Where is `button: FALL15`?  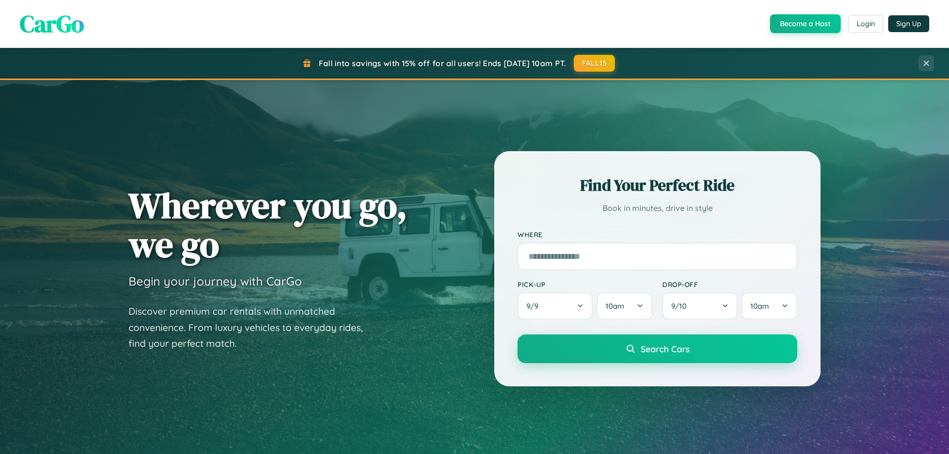
button: FALL15 is located at coordinates (595, 63).